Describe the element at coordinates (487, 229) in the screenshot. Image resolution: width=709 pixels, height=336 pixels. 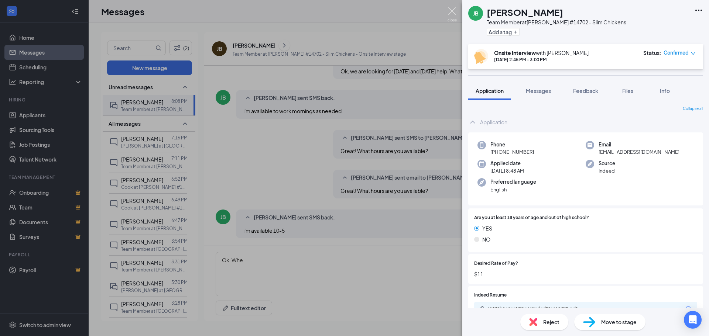
I see `span: YES` at that location.